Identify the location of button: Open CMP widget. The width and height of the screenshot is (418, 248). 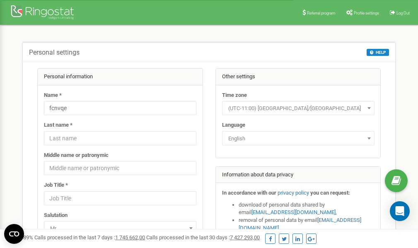
(14, 234).